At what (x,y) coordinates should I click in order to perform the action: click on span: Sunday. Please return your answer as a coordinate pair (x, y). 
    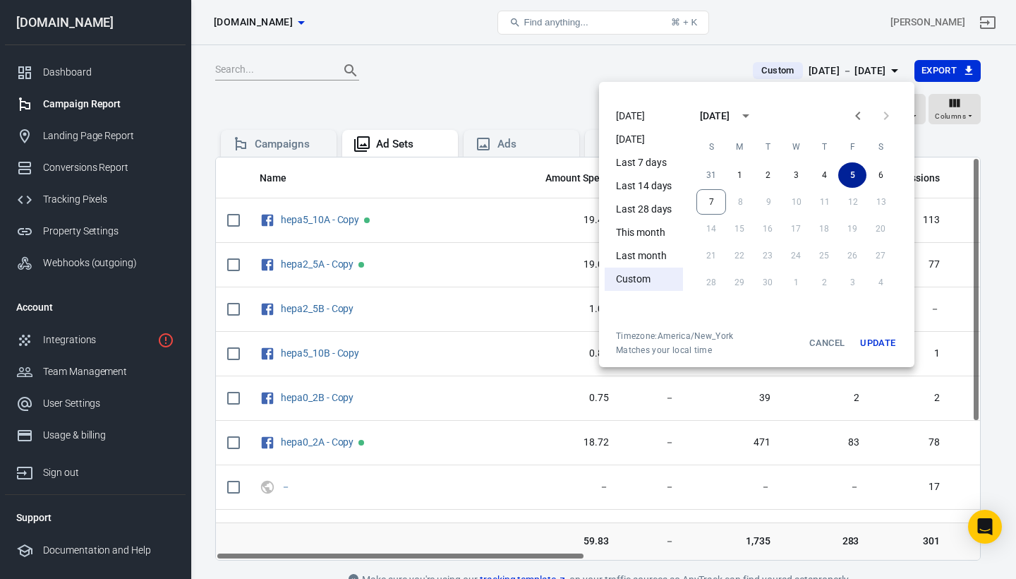
    Looking at the image, I should click on (711, 147).